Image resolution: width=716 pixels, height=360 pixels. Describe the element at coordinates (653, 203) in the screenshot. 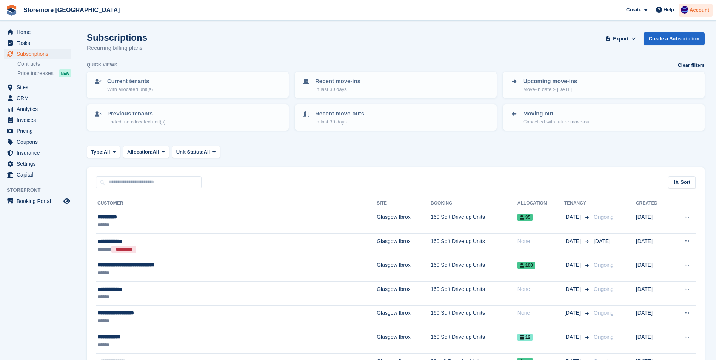

I see `th: Created` at that location.